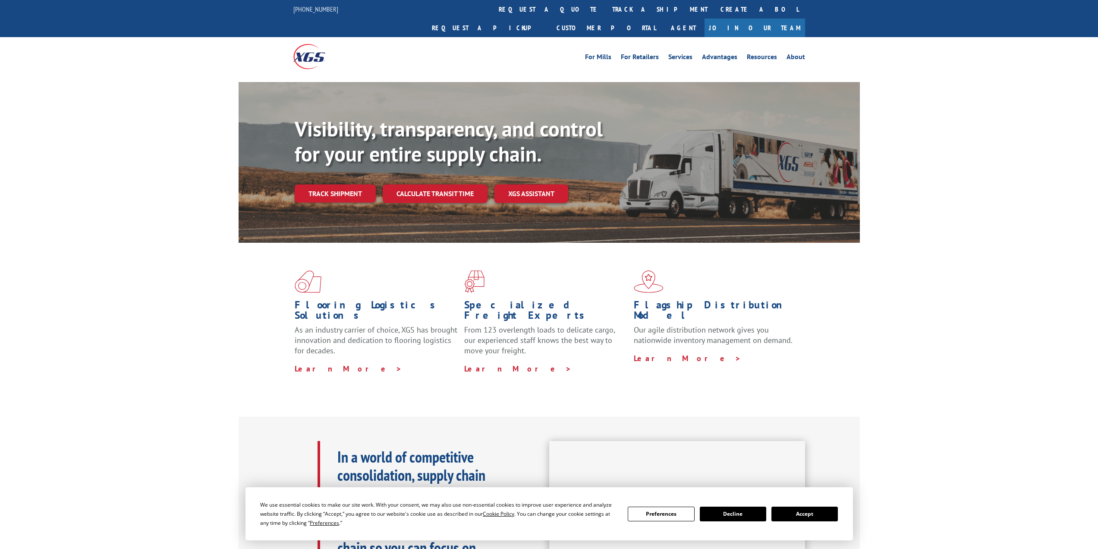  Describe the element at coordinates (435, 193) in the screenshot. I see `a: Calculate transit time` at that location.